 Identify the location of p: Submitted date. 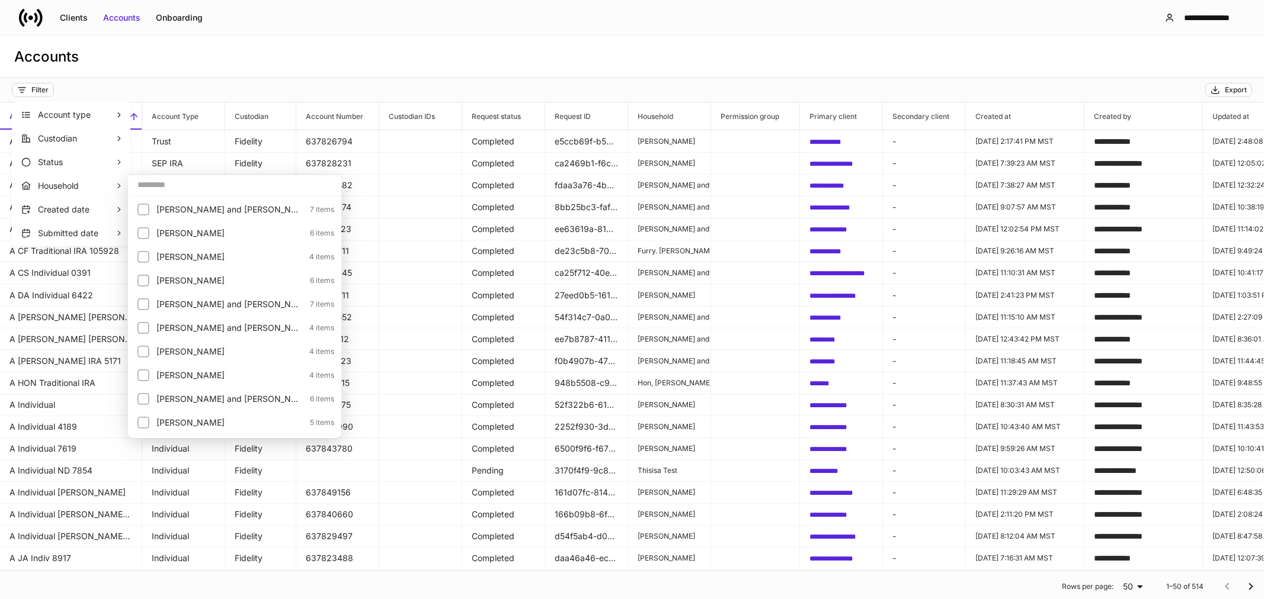
(76, 233).